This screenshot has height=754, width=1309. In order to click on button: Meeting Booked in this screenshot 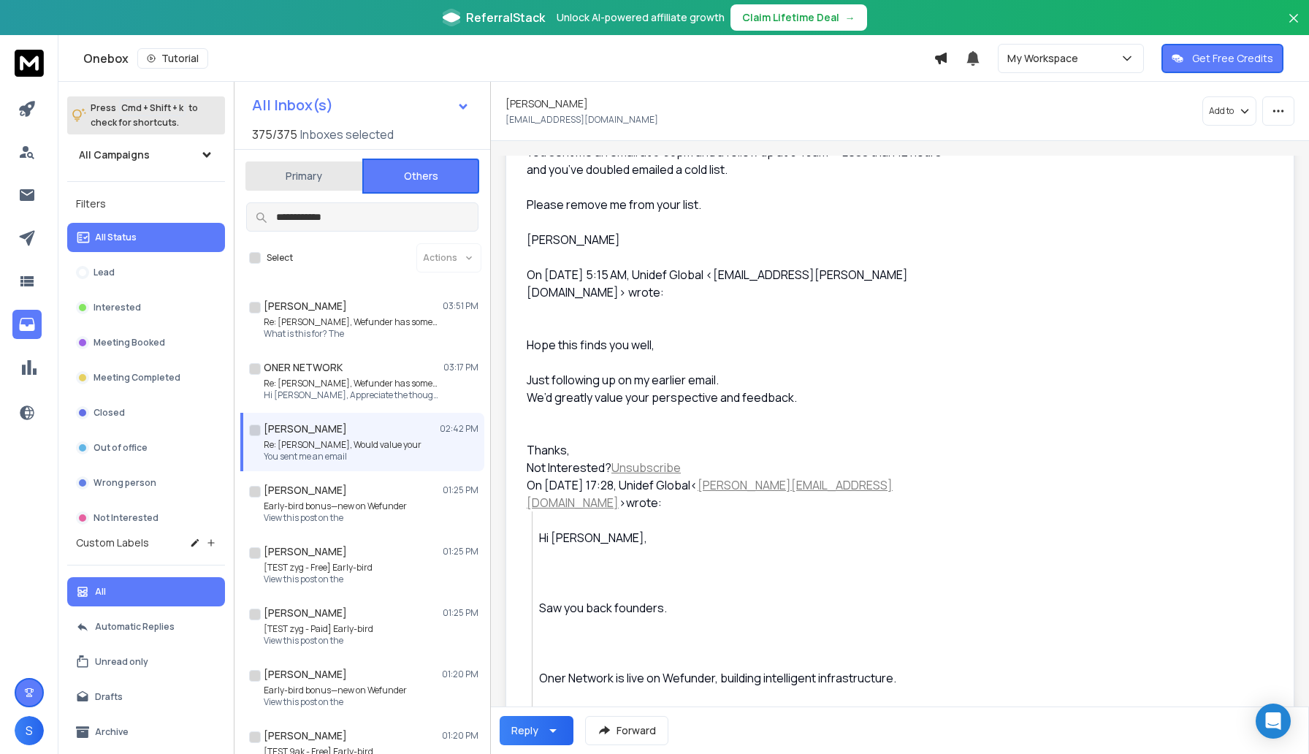, I will do `click(146, 343)`.